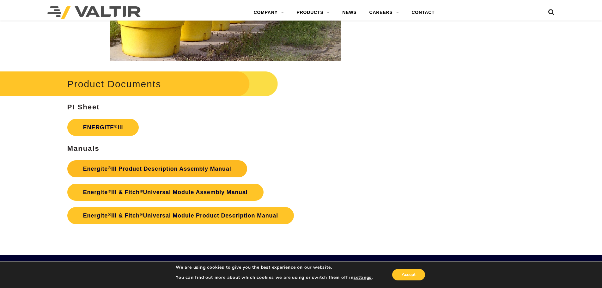 Image resolution: width=602 pixels, height=288 pixels. What do you see at coordinates (157, 169) in the screenshot?
I see `a: Energite®III Product Description Assembly Manual` at bounding box center [157, 169].